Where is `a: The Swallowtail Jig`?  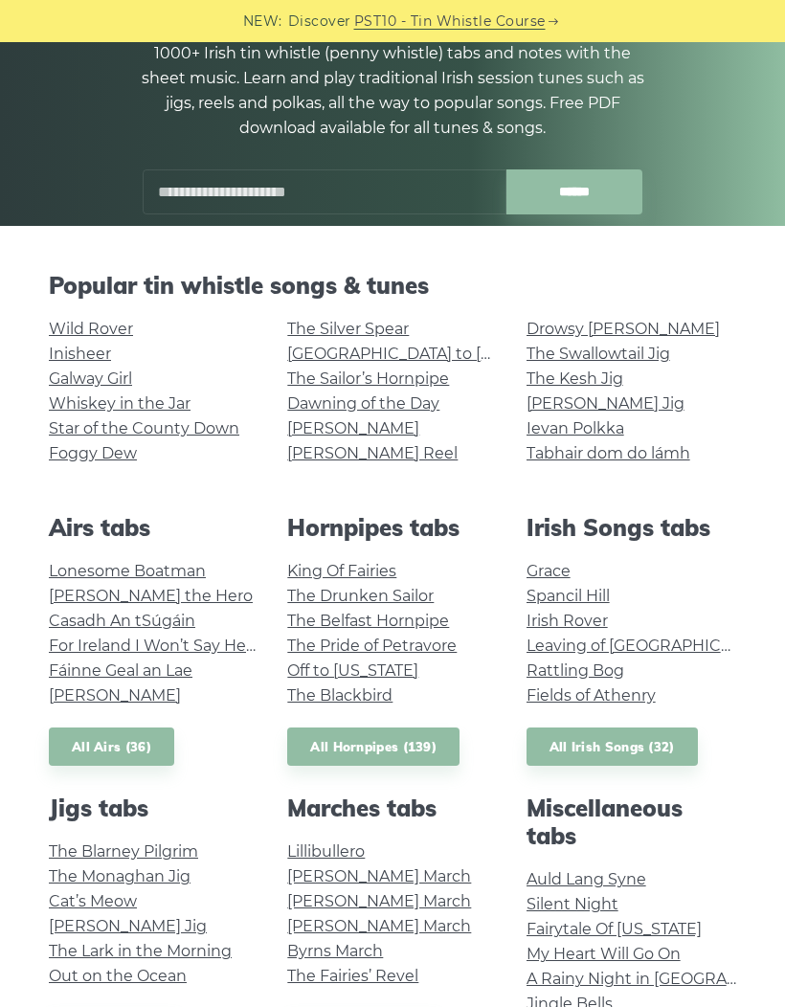 a: The Swallowtail Jig is located at coordinates (598, 353).